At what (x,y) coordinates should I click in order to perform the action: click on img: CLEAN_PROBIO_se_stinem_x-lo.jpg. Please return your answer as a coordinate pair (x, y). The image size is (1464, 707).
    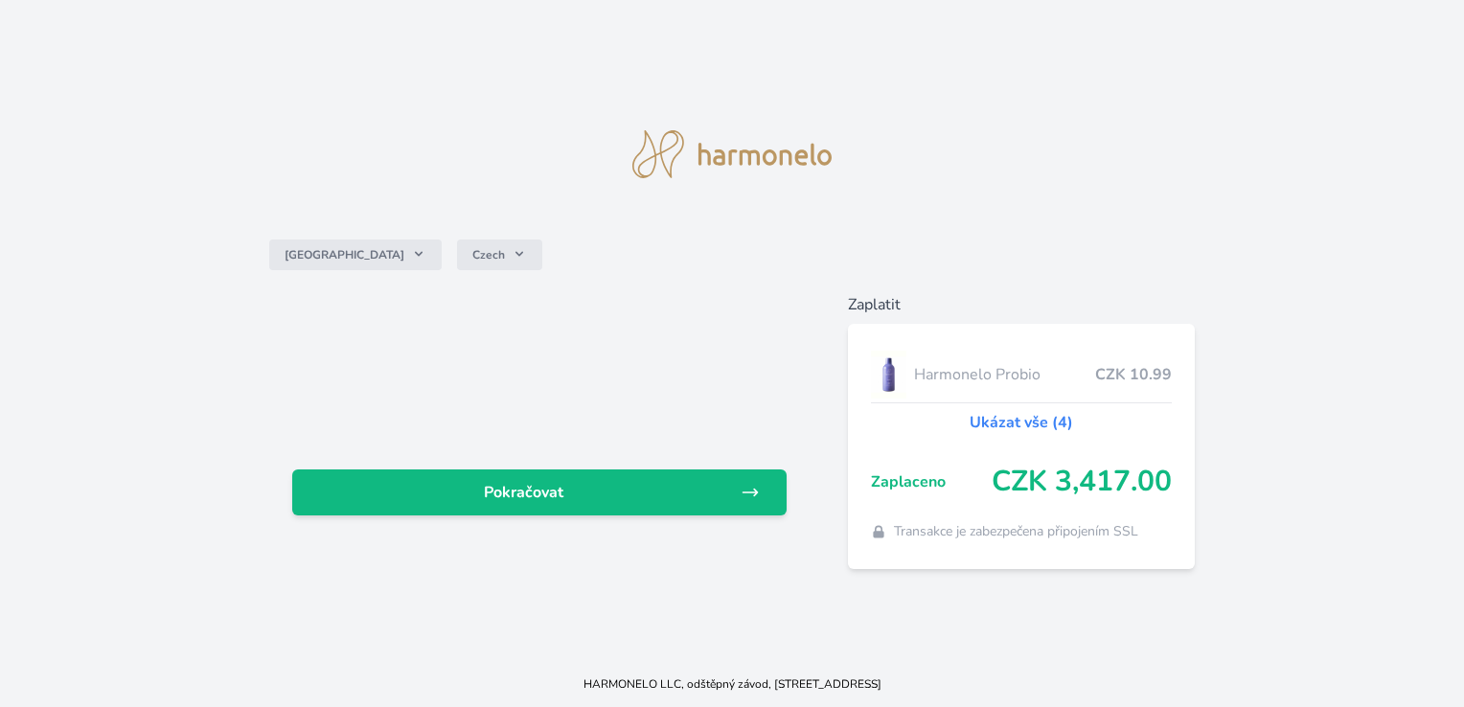
    Looking at the image, I should click on (889, 375).